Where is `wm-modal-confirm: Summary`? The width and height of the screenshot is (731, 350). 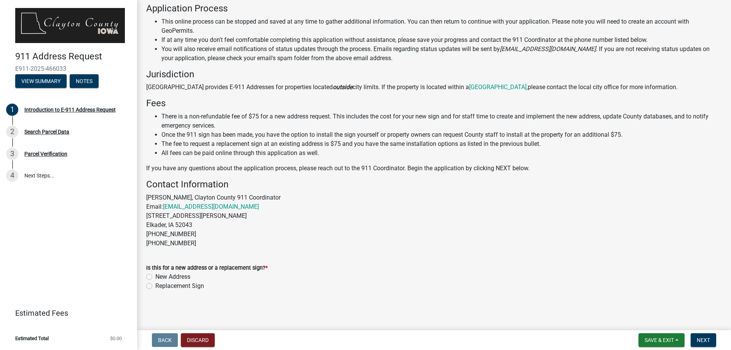
wm-modal-confirm: Summary is located at coordinates (41, 82).